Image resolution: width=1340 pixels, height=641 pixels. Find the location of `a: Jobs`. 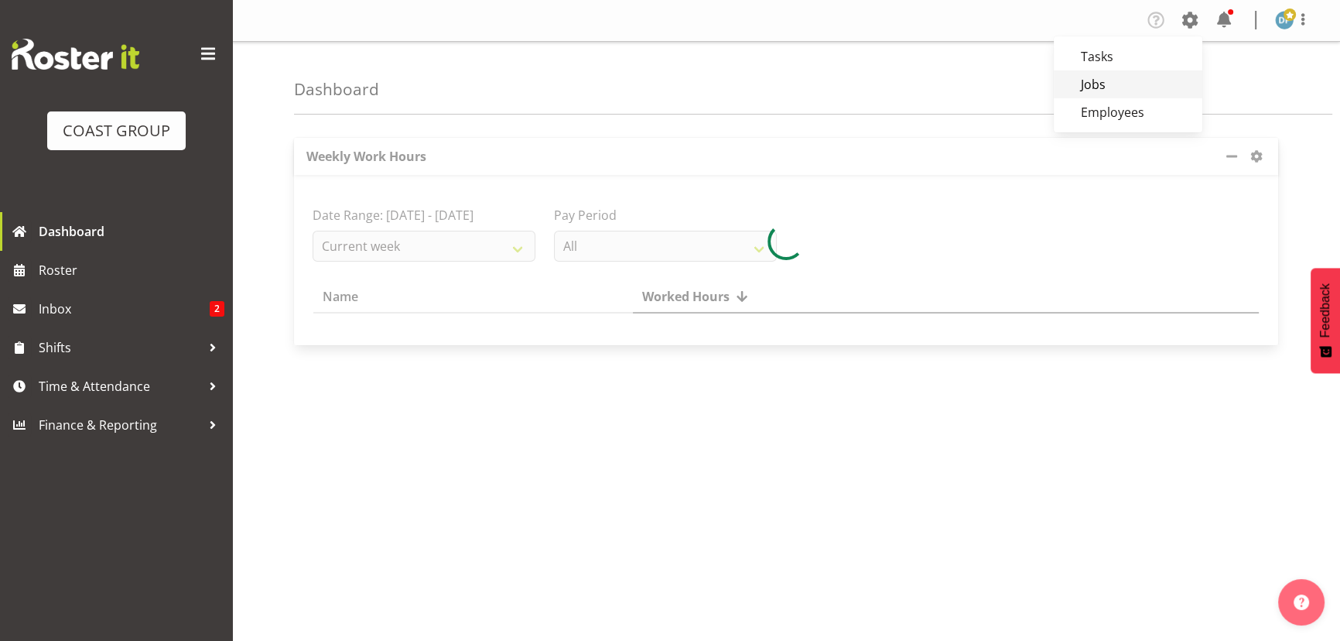

a: Jobs is located at coordinates (1128, 84).